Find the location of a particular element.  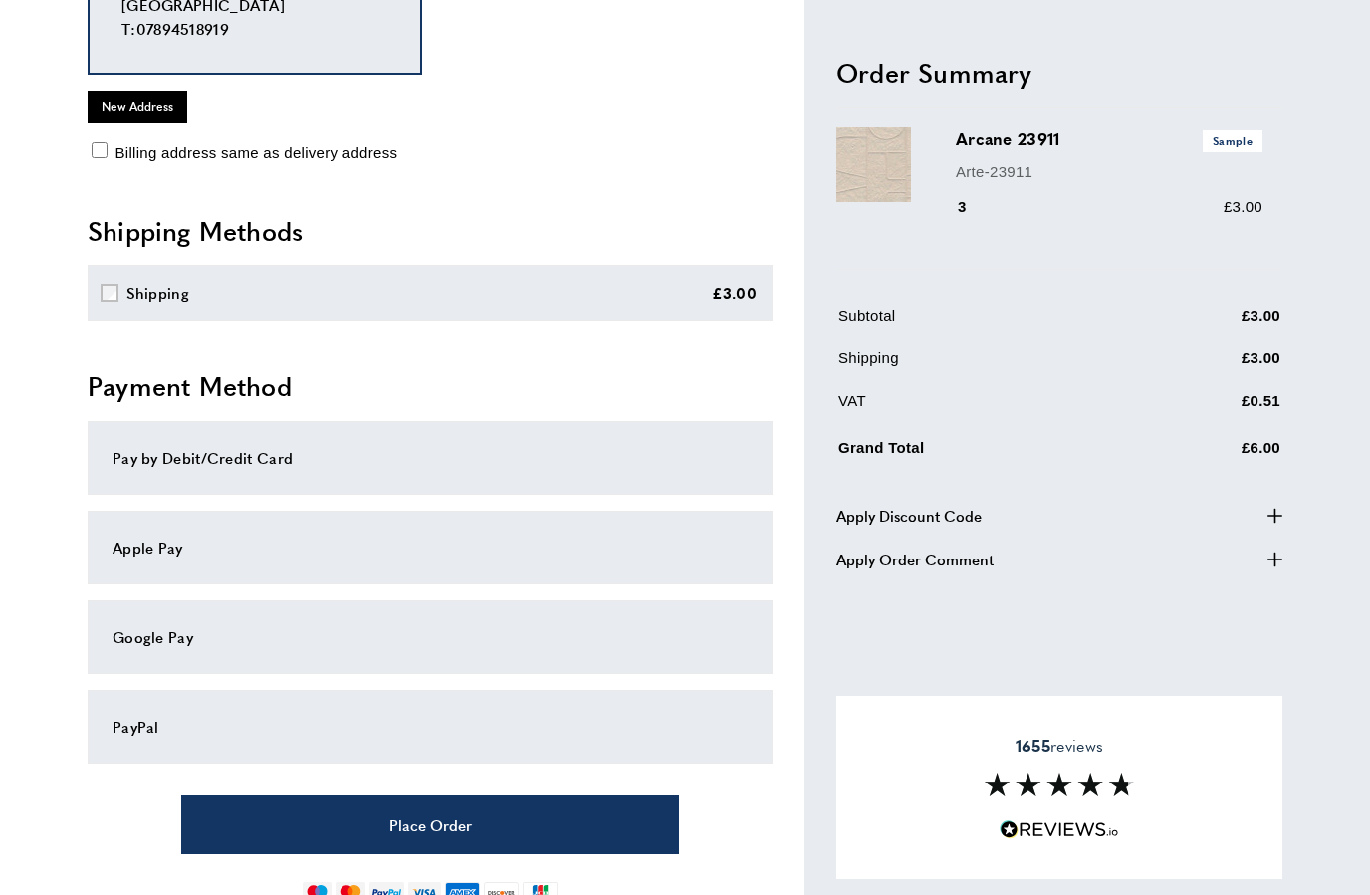

td: VAT is located at coordinates (990, 408).